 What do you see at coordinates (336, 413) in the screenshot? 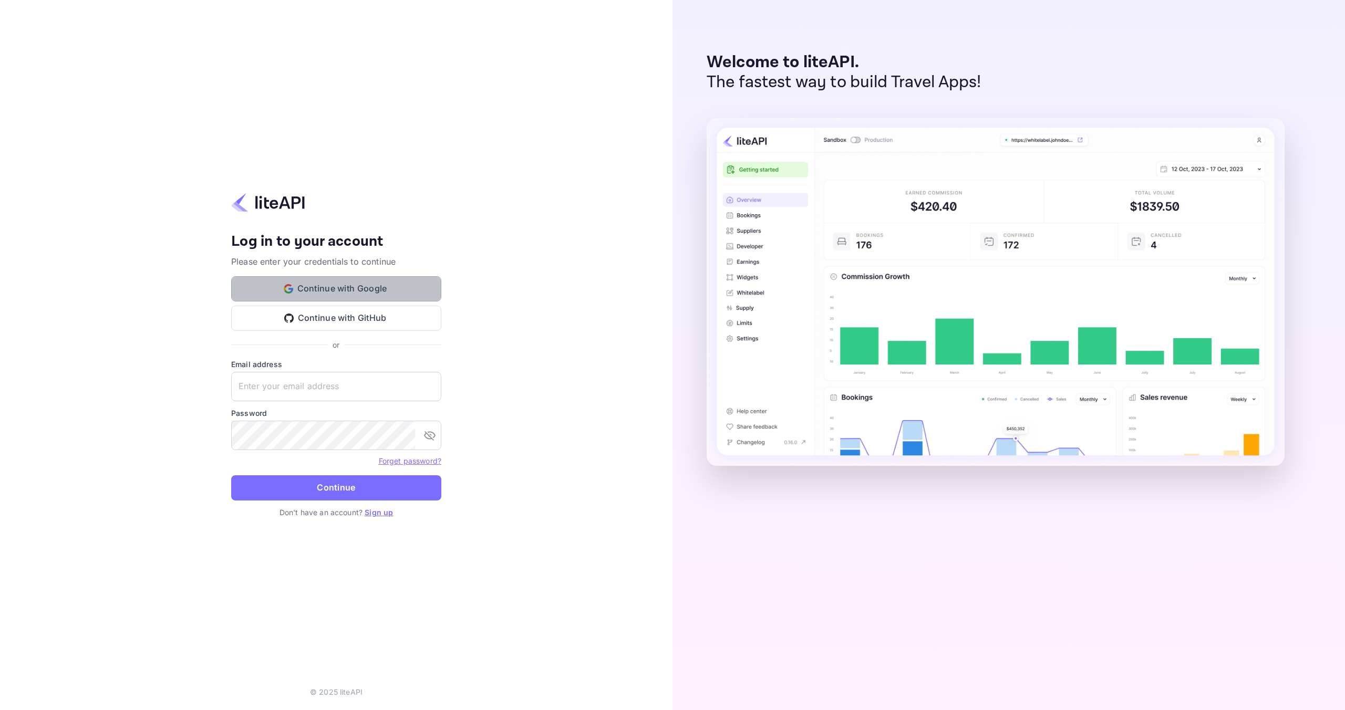
I see `label: Password` at bounding box center [336, 413].